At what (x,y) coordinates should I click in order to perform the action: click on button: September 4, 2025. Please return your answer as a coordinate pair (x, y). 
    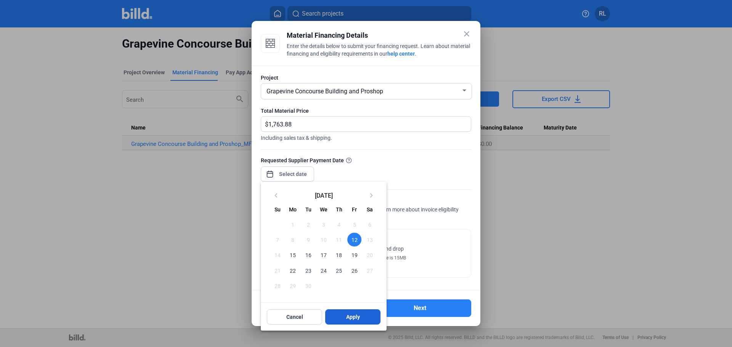
    Looking at the image, I should click on (339, 224).